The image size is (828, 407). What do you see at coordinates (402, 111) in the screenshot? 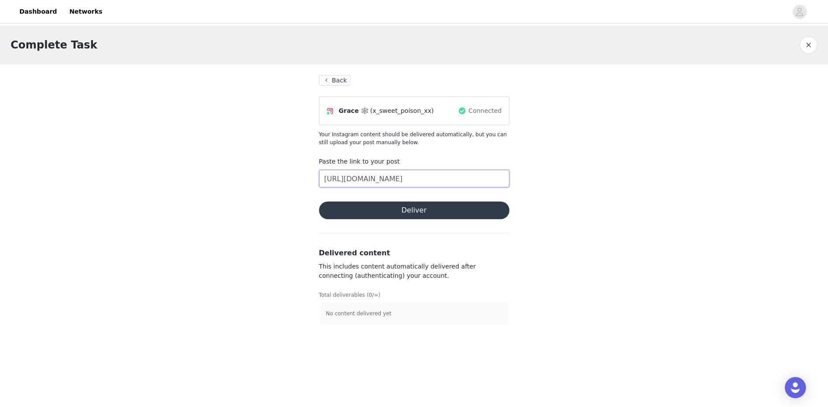
I see `span: (x_sweet_poison_xx)` at bounding box center [402, 111].